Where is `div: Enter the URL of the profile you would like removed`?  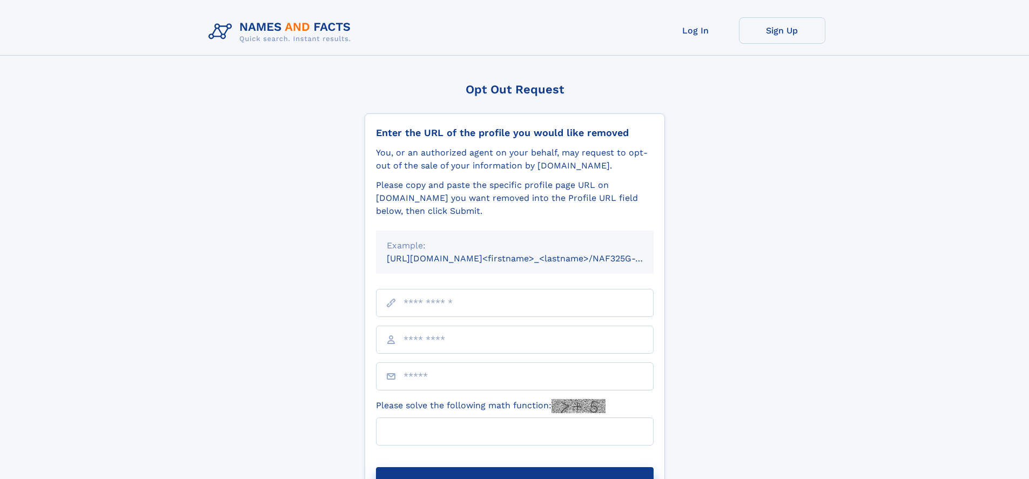 div: Enter the URL of the profile you would like removed is located at coordinates (515, 133).